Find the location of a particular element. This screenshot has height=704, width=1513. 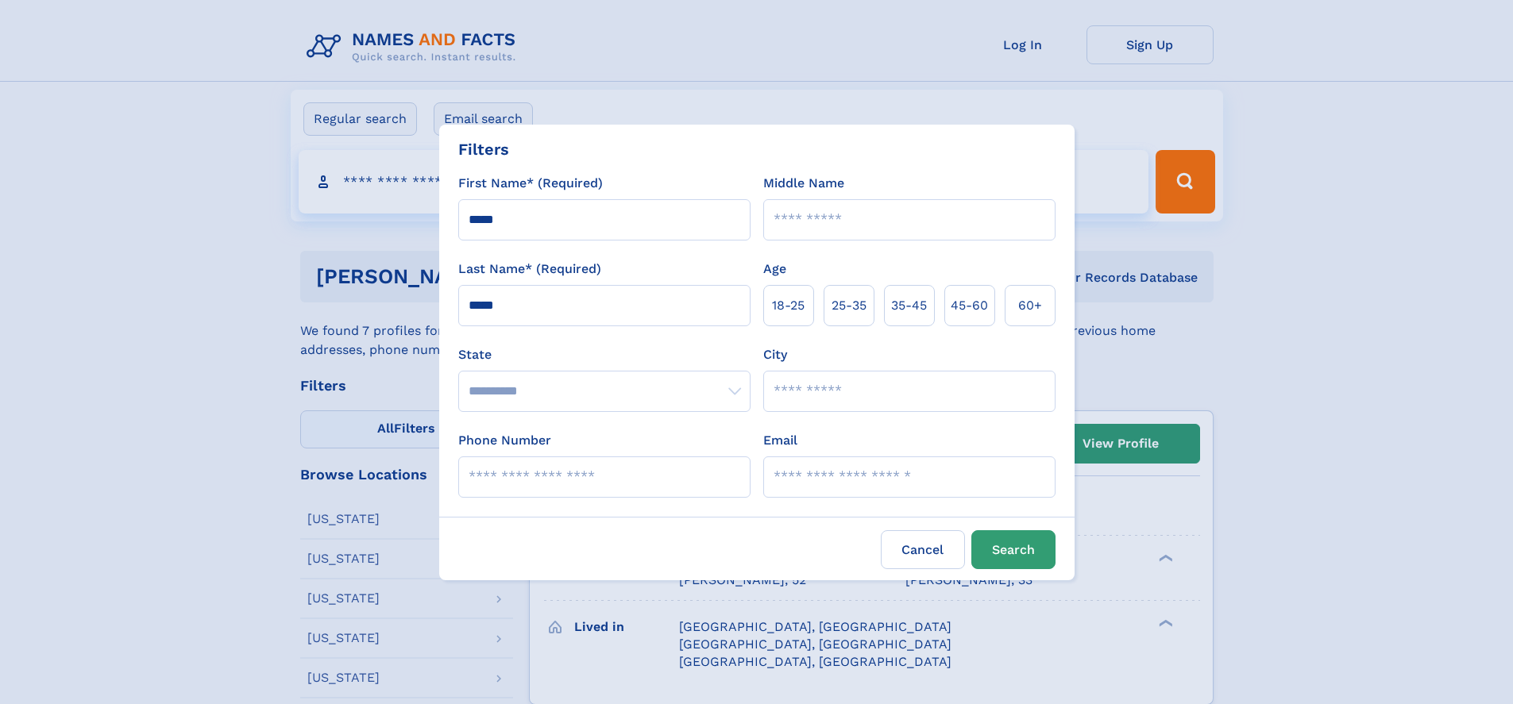

label: City is located at coordinates (775, 355).